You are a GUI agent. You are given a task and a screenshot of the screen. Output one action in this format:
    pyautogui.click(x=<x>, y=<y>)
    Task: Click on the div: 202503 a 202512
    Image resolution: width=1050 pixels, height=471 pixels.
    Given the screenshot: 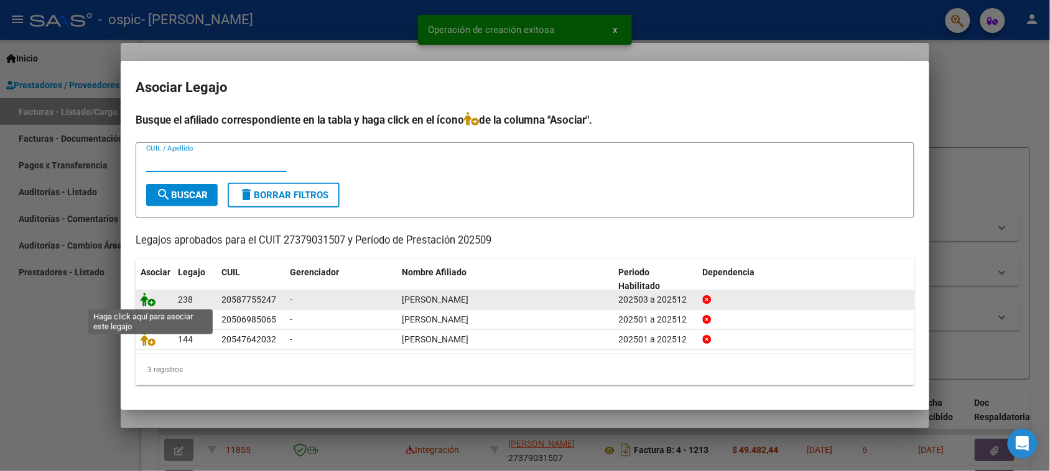 What is the action you would take?
    pyautogui.click(x=656, y=300)
    